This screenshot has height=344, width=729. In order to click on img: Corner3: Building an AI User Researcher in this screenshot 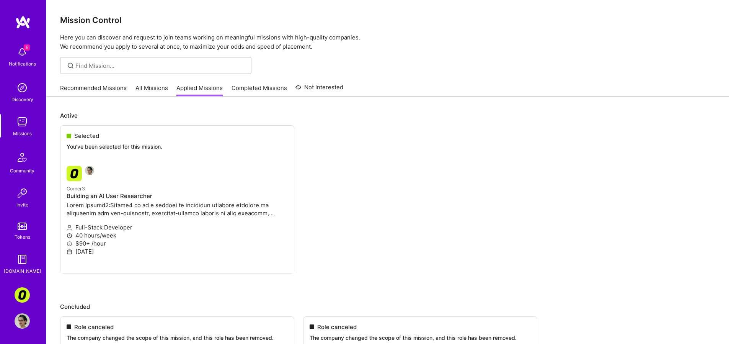, I will do `click(22, 295)`.